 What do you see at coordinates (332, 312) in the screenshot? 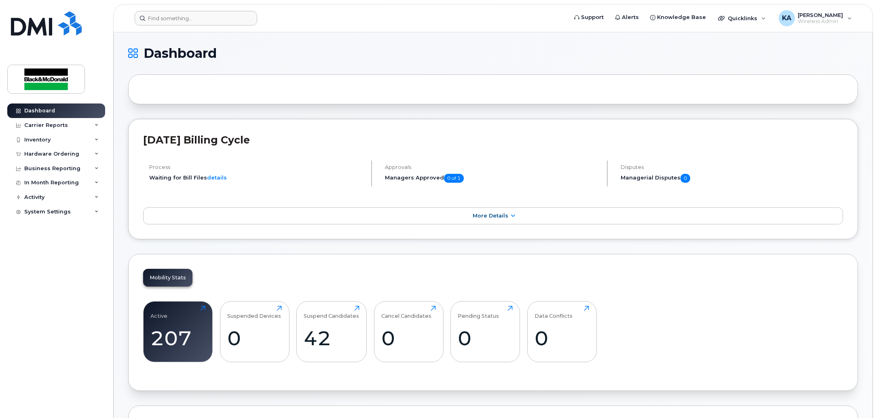
I see `div: Suspend Candidates` at bounding box center [332, 312].